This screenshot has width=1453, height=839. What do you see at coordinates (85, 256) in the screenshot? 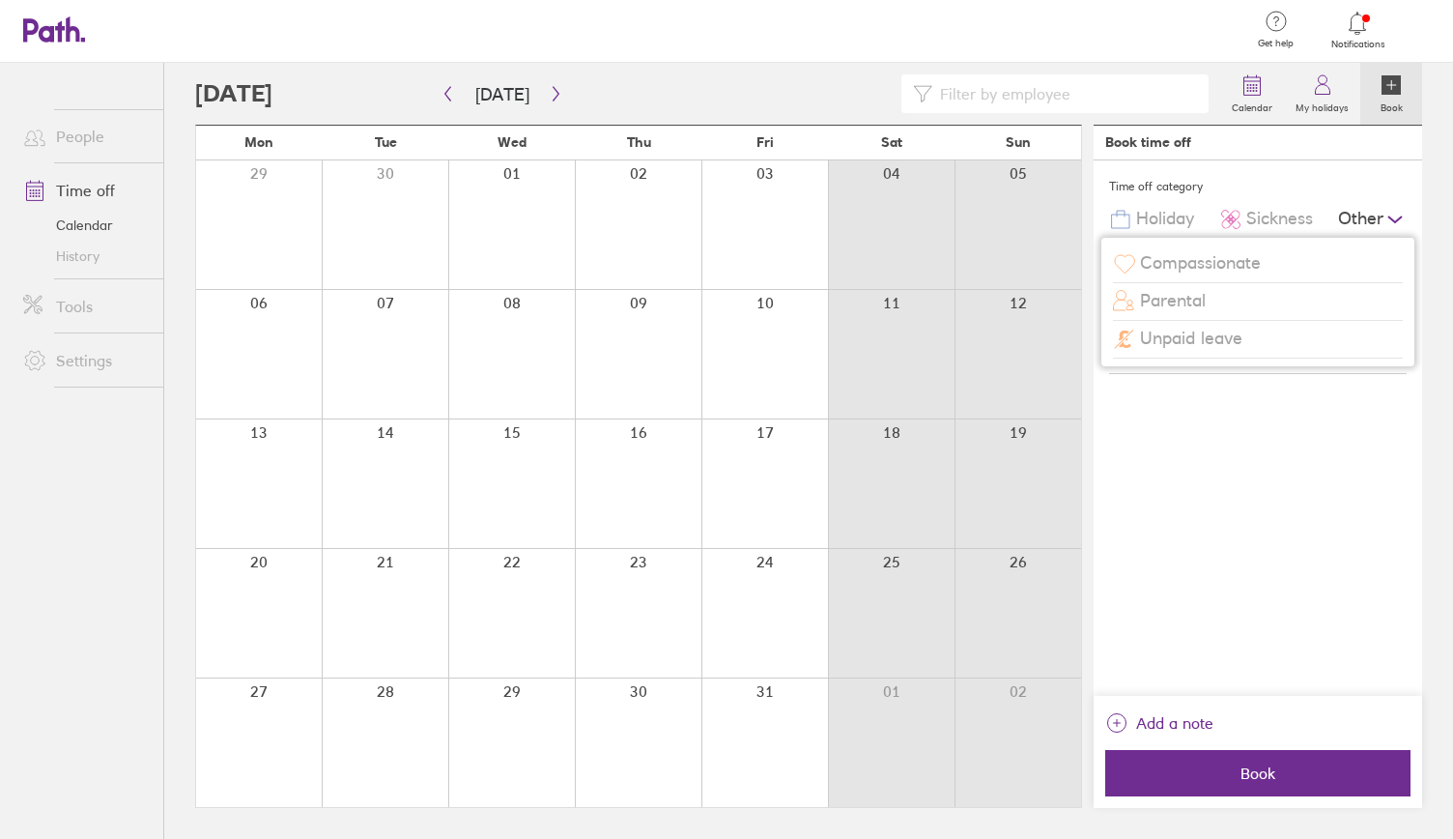
I see `a: History` at bounding box center [85, 256].